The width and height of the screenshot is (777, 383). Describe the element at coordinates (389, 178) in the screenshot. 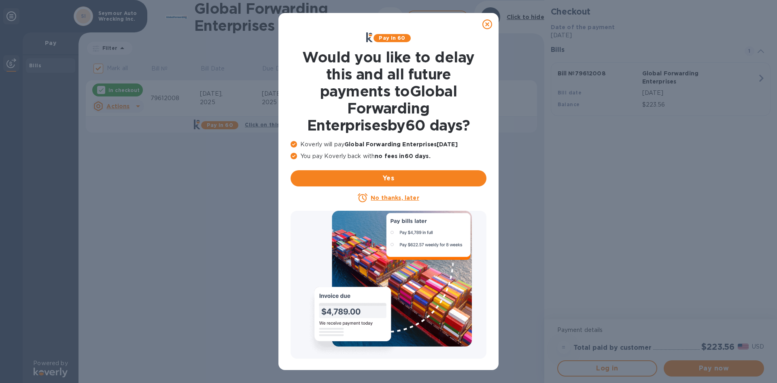

I see `span: Yes` at that location.